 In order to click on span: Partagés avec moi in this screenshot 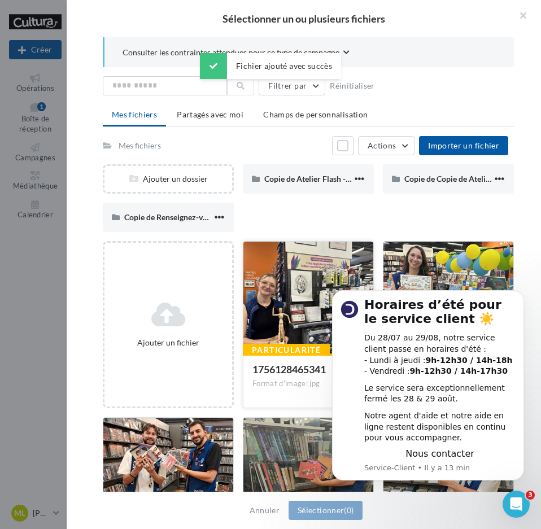, I will do `click(210, 114)`.